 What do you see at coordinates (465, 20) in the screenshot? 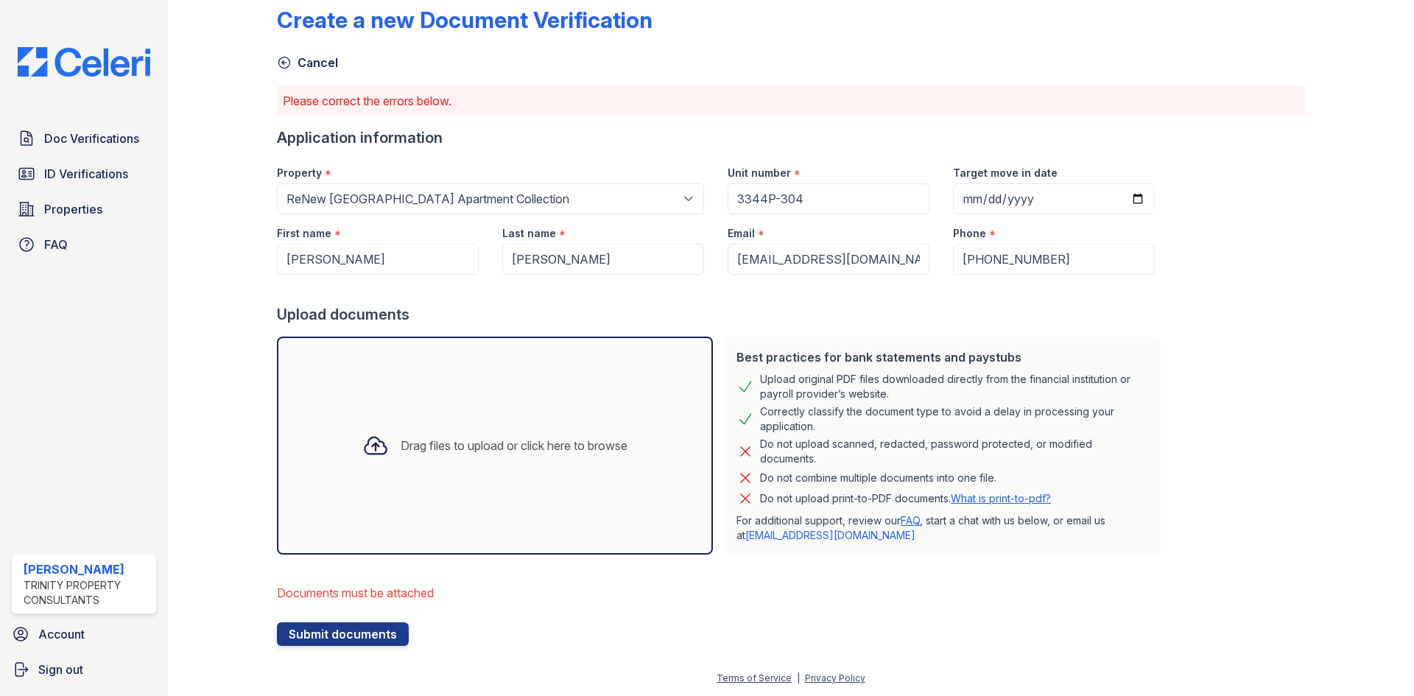
I see `div: Create a new Document Verification` at bounding box center [465, 20].